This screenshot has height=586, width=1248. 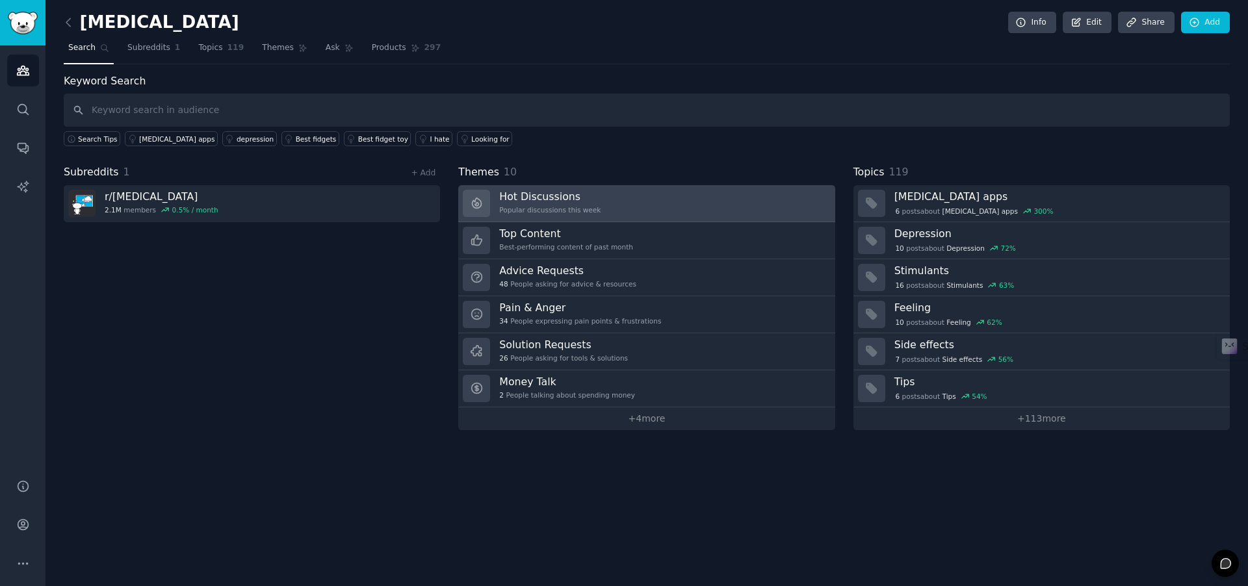 What do you see at coordinates (1006, 360) in the screenshot?
I see `div: 56 %` at bounding box center [1006, 360].